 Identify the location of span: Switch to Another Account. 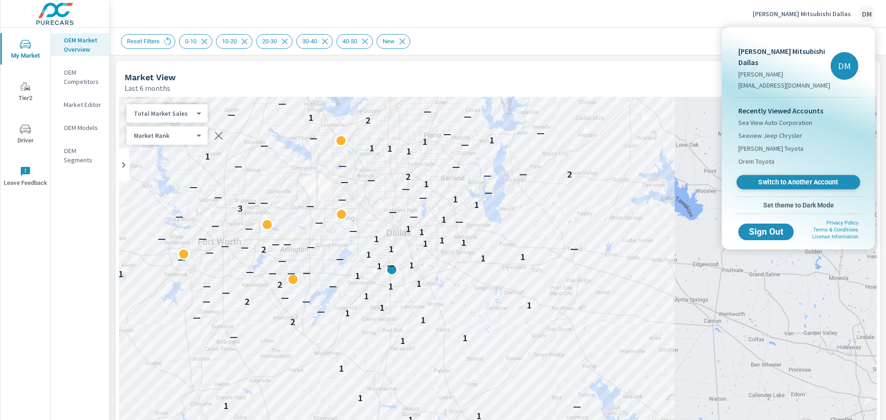
(798, 182).